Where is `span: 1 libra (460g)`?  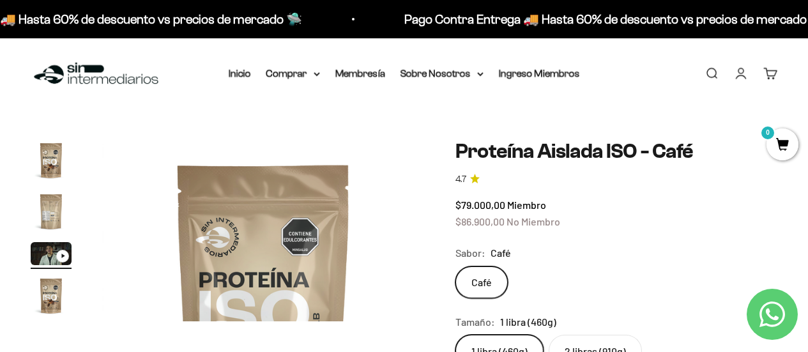 span: 1 libra (460g) is located at coordinates (528, 322).